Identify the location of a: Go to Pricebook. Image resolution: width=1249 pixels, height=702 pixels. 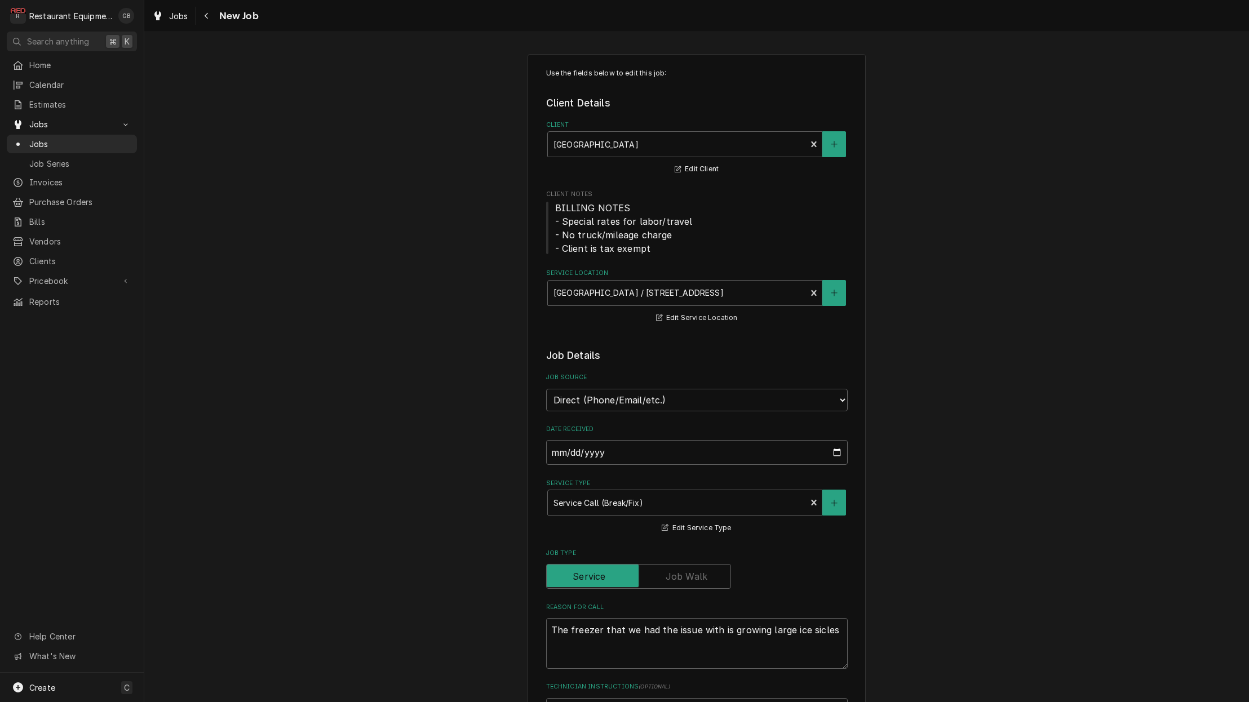
(72, 281).